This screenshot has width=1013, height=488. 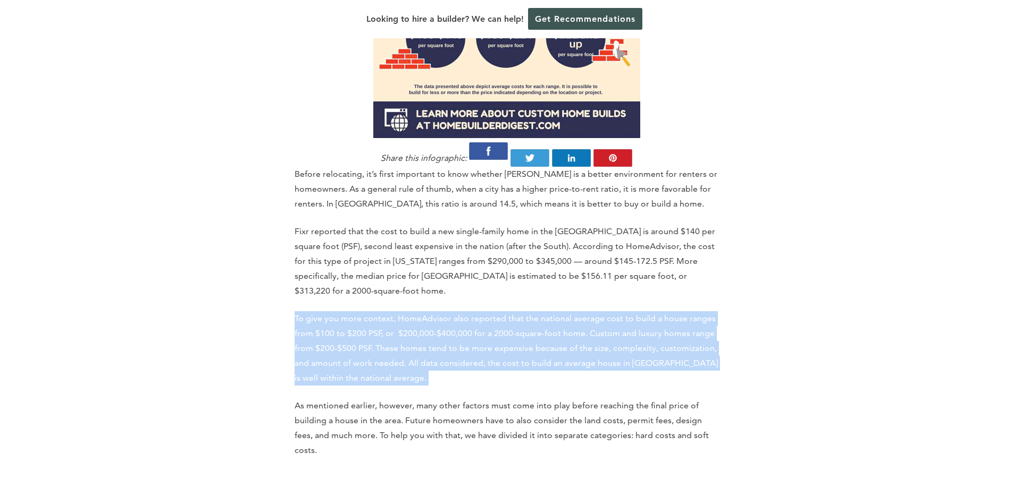 I want to click on p: To give you more context, HomeAdvisor also reported that the national average cost to build a hou..., so click(x=507, y=349).